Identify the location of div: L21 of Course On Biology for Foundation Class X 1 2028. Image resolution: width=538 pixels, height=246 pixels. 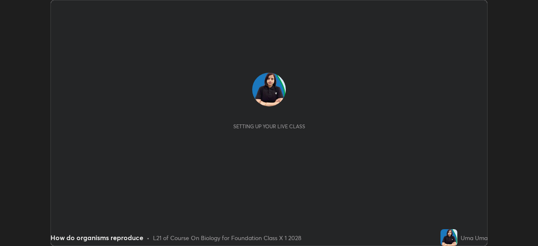
(227, 238).